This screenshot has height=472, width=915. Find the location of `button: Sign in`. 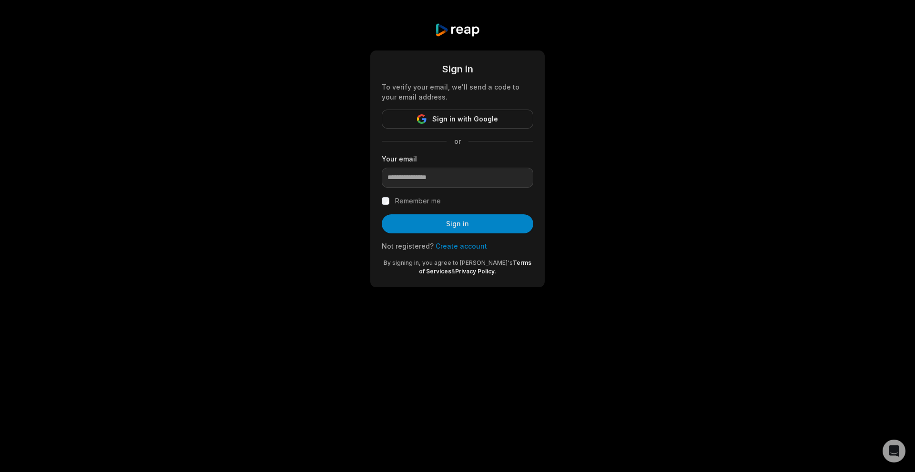

button: Sign in is located at coordinates (458, 224).